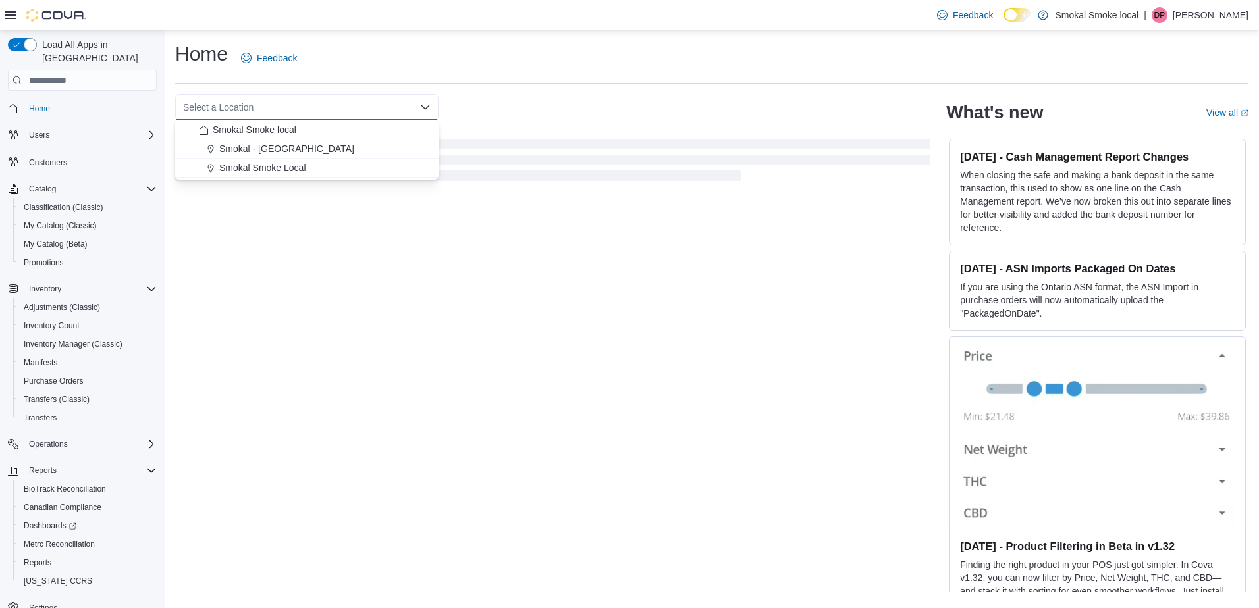  Describe the element at coordinates (1096, 15) in the screenshot. I see `p: Smokal Smoke local` at that location.